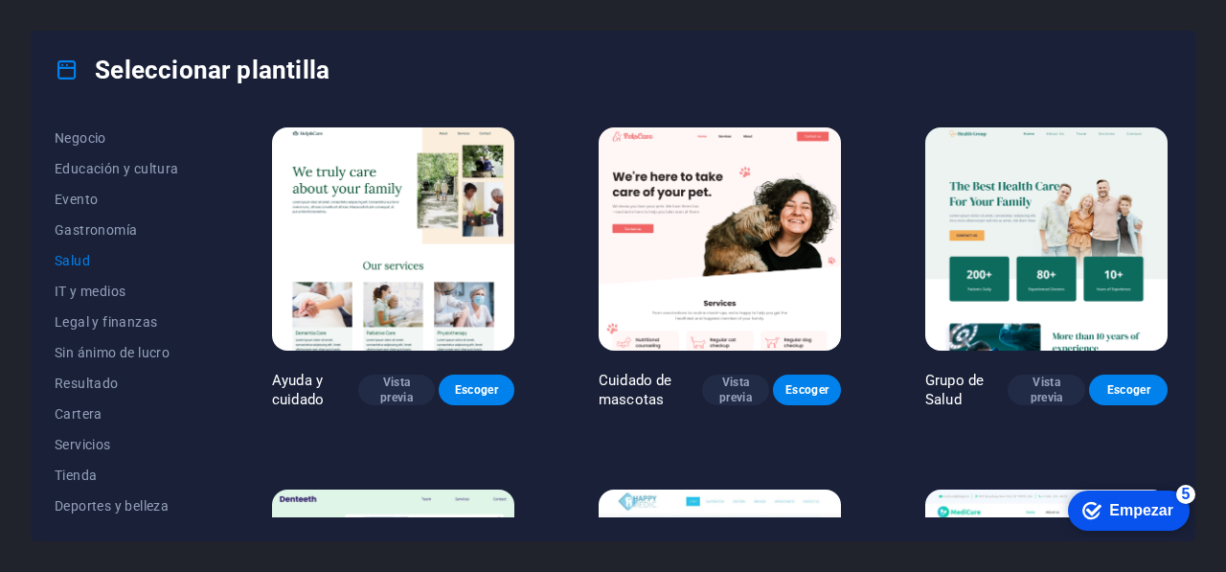  What do you see at coordinates (121, 322) in the screenshot?
I see `span: Legal y finanzas` at bounding box center [121, 322].